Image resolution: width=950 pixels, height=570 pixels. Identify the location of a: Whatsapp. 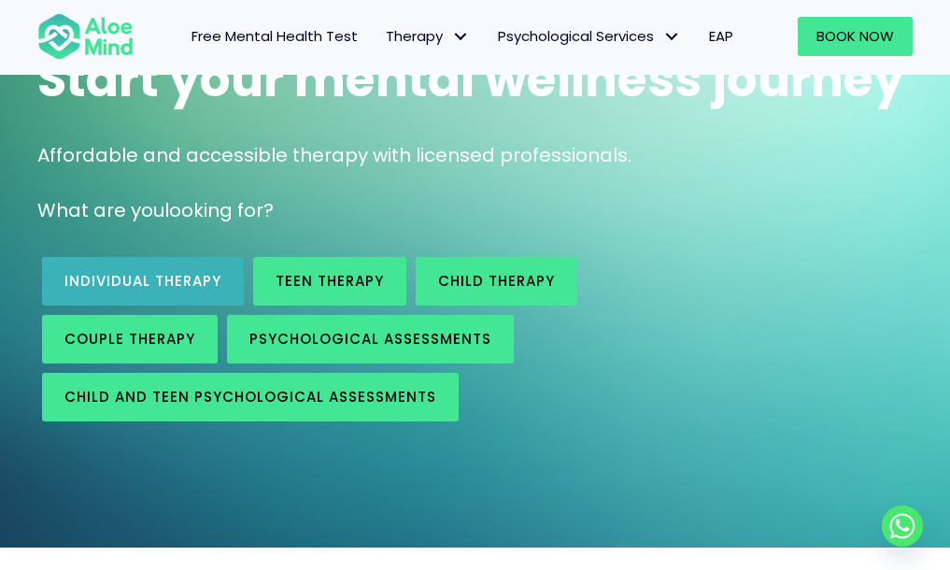
(902, 526).